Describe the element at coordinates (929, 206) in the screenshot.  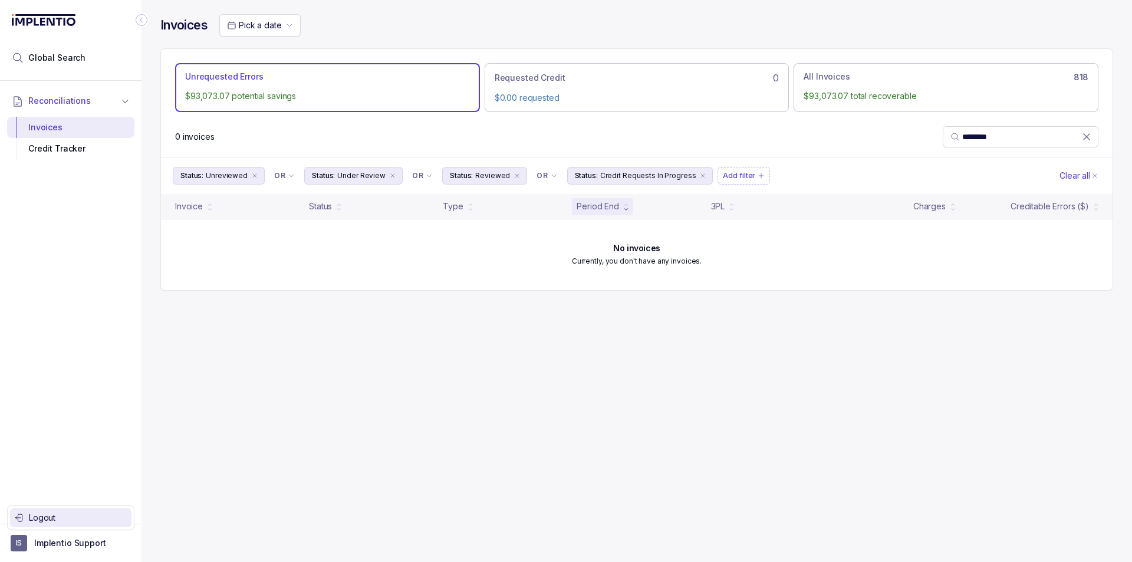
I see `div: Charges` at that location.